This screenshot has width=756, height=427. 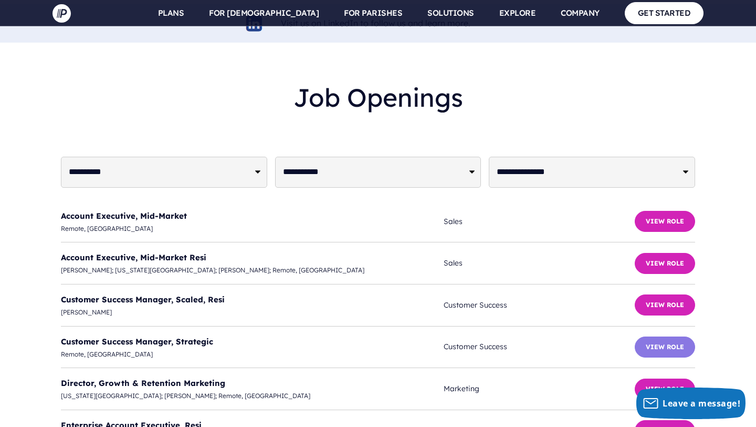 I want to click on a: Account Executive, Mid-Market, so click(x=124, y=215).